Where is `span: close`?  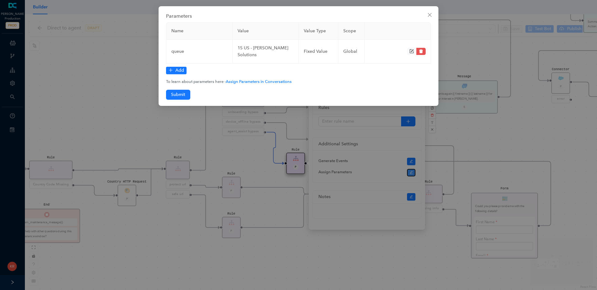
span: close is located at coordinates (429, 15).